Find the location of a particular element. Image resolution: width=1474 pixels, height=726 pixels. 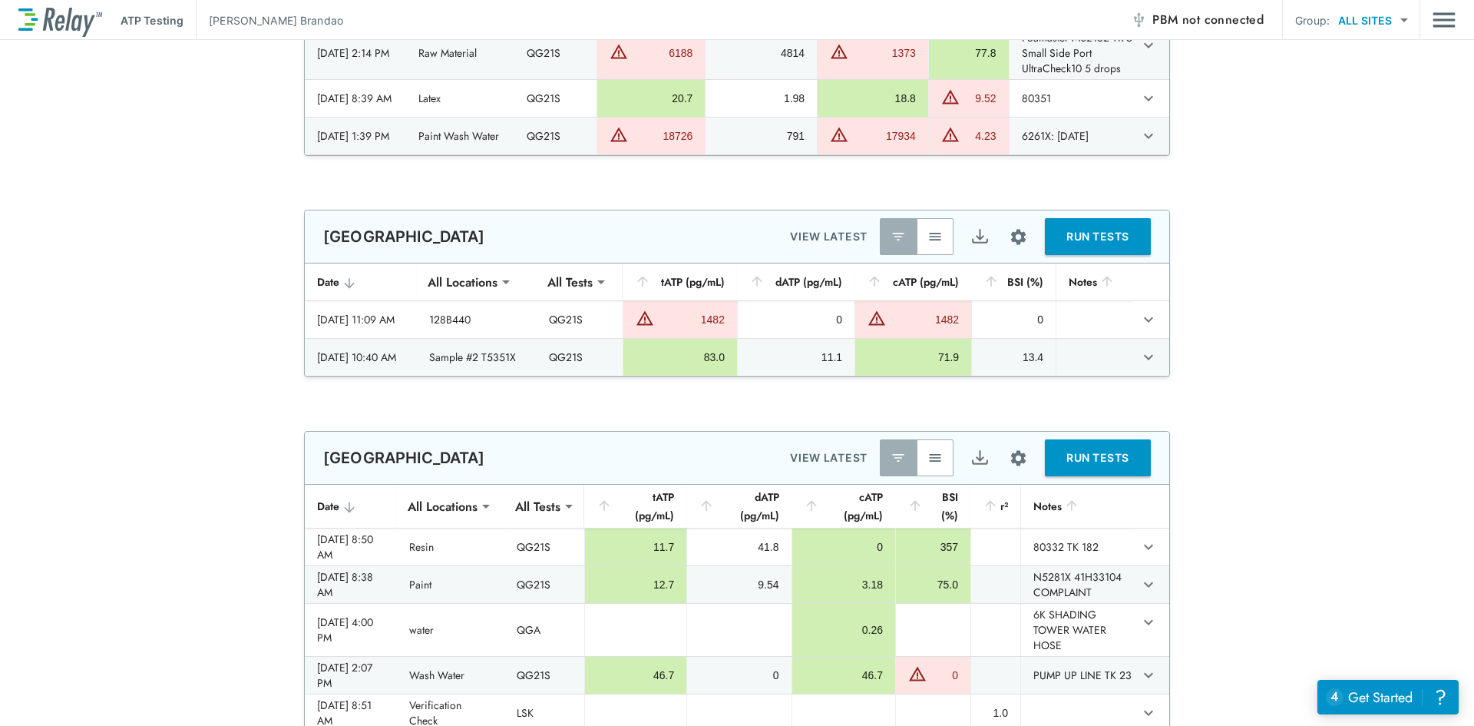

td: 80332 TK 182 is located at coordinates (1078, 547).